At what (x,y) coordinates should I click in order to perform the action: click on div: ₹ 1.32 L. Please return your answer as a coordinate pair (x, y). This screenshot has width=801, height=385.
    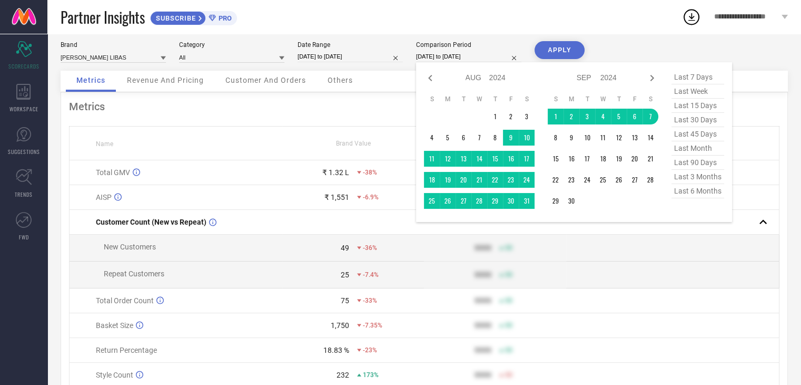
    Looking at the image, I should click on (336, 172).